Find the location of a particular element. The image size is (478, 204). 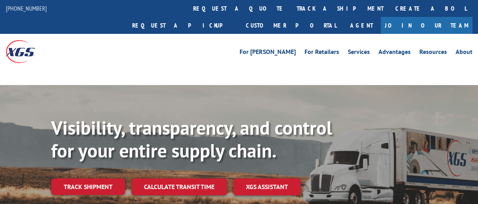

a: Calculate transit time is located at coordinates (179, 187).